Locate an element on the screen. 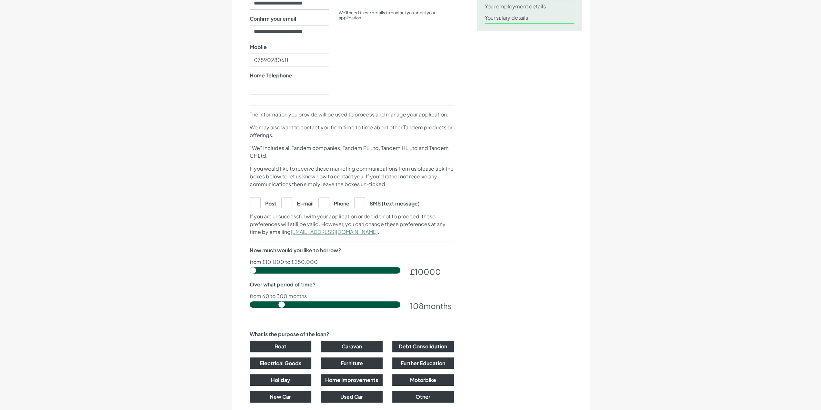  p: from £10,000 to £250,000 is located at coordinates (352, 262).